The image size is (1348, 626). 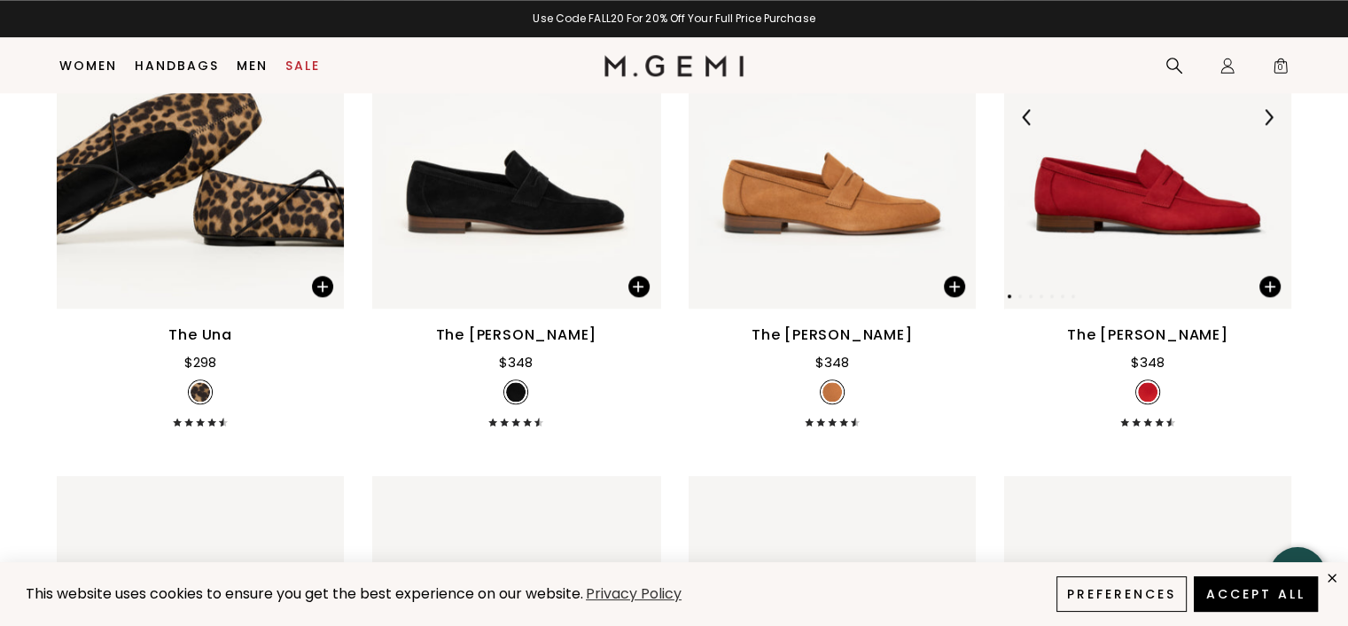 I want to click on a: Handbags, so click(x=176, y=66).